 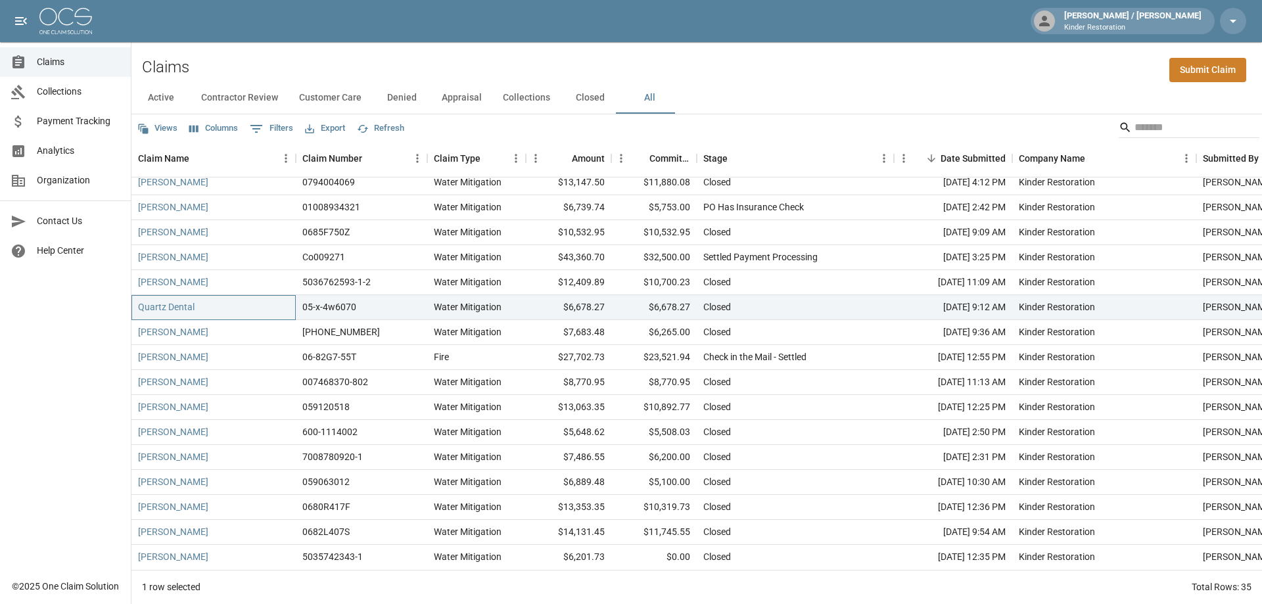 I want to click on a: Quartz Dental, so click(x=166, y=307).